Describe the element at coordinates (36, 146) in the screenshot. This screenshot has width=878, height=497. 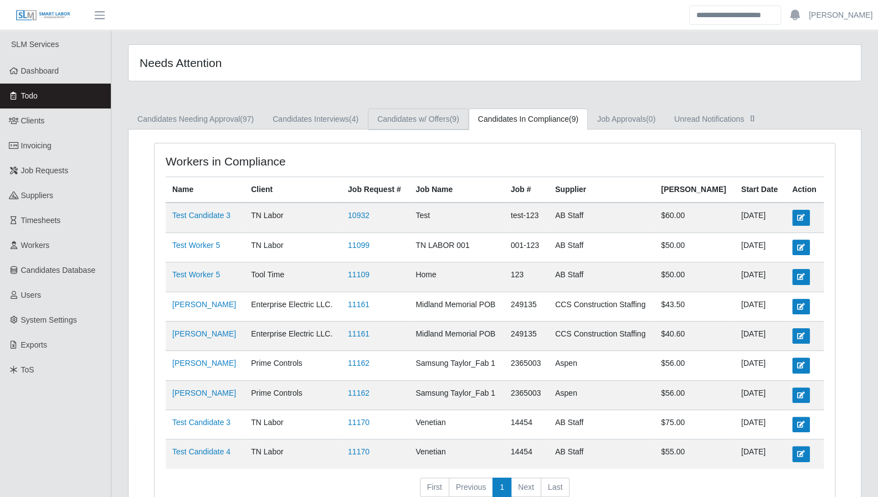
I see `span: Invoicing` at that location.